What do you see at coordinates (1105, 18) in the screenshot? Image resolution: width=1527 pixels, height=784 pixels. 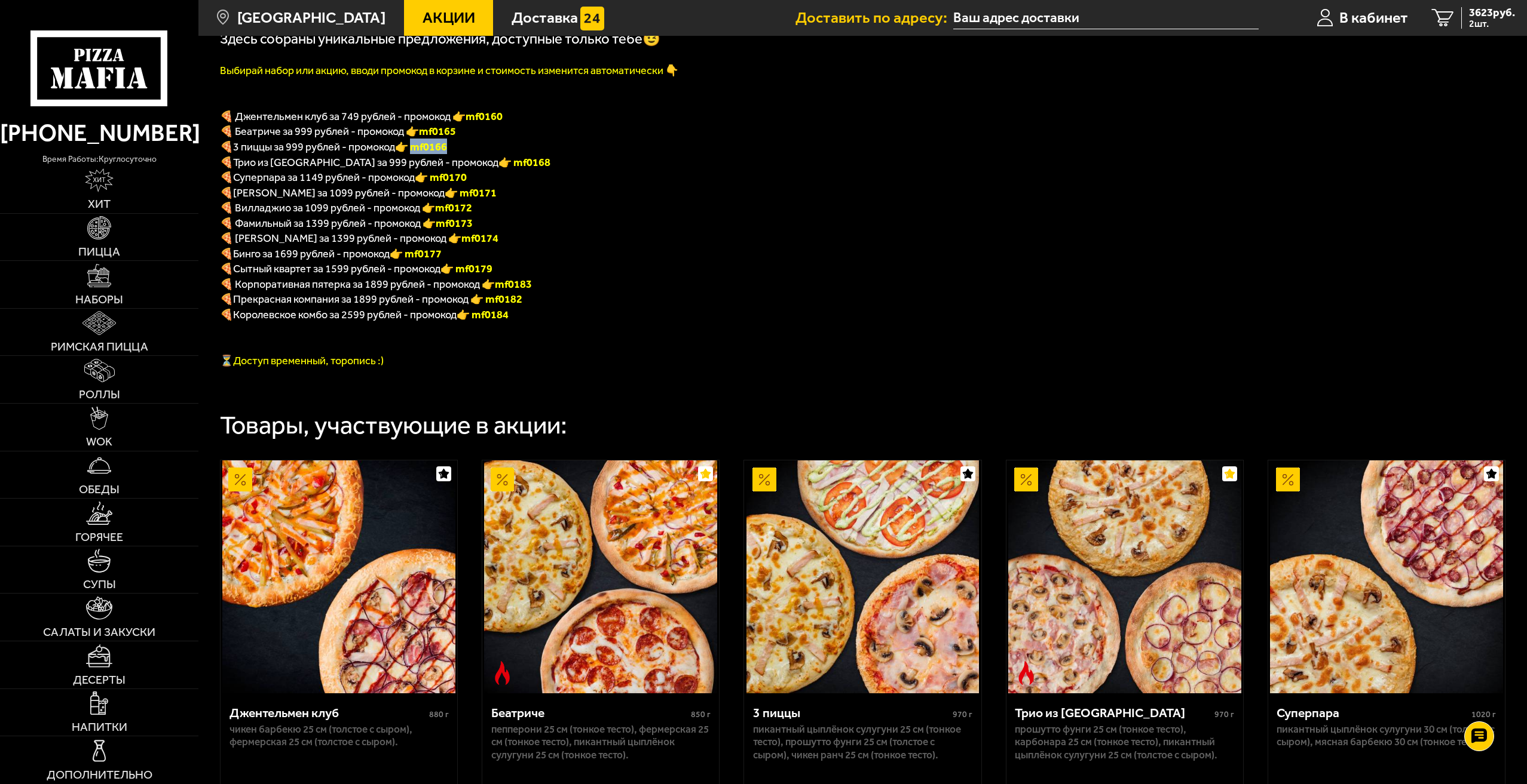 I see `input: Ваш адрес доставки` at bounding box center [1105, 18].